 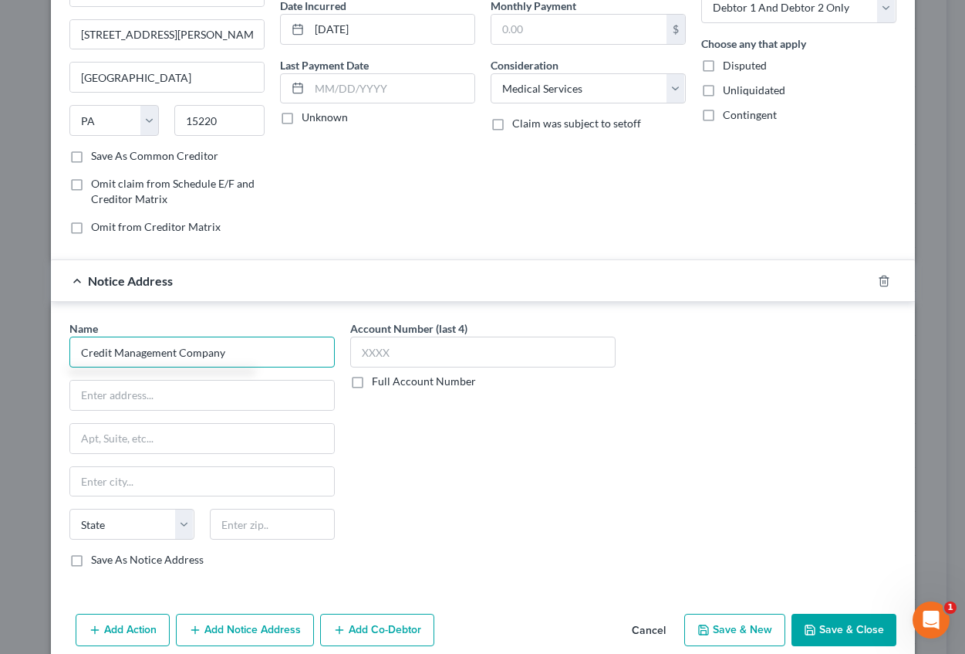 I want to click on input: Enter zip.., so click(x=272, y=524).